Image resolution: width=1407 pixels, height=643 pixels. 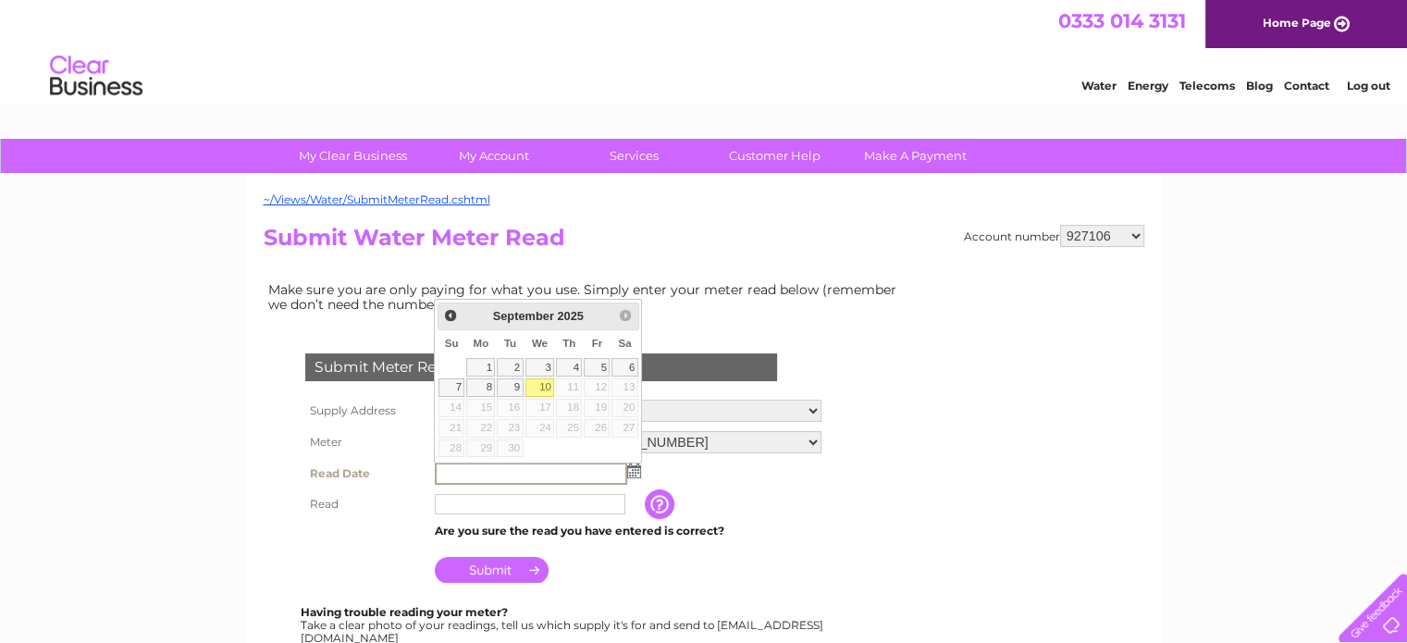 What do you see at coordinates (624, 343) in the screenshot?
I see `span: Saturday` at bounding box center [624, 343].